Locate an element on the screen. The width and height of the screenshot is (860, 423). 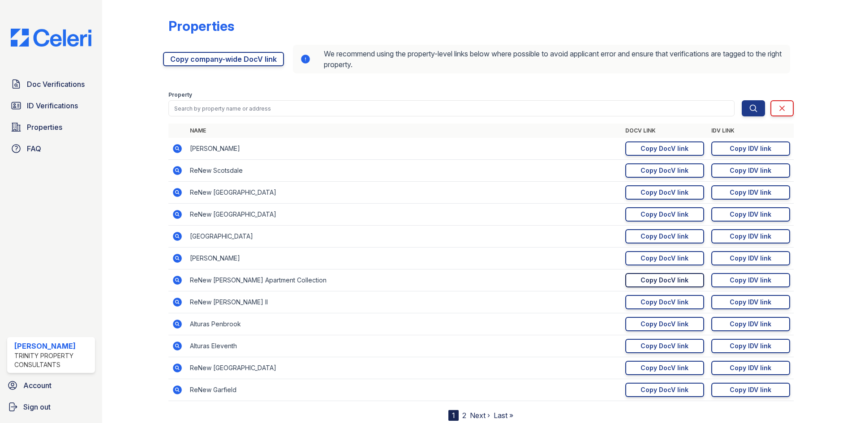
button: Sign out is located at coordinates (51, 407).